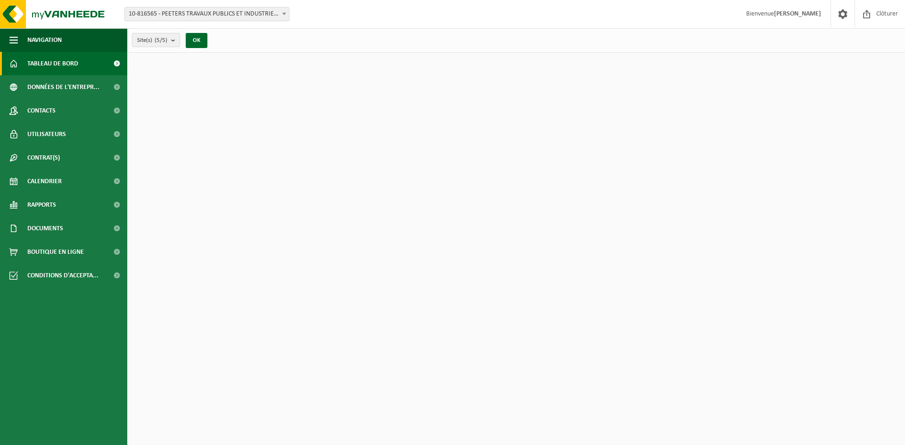 The height and width of the screenshot is (445, 905). What do you see at coordinates (156, 40) in the screenshot?
I see `button: Site(s)(5/5)` at bounding box center [156, 40].